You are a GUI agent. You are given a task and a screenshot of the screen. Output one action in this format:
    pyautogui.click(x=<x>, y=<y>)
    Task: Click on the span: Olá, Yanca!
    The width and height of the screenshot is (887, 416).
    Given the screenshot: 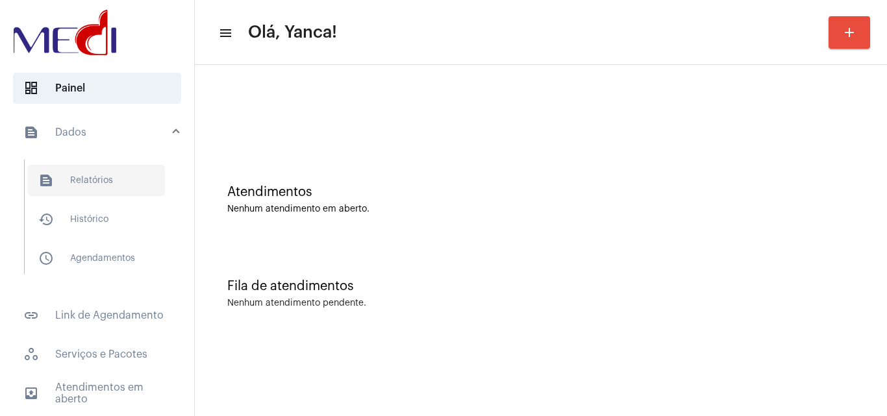 What is the action you would take?
    pyautogui.click(x=292, y=32)
    